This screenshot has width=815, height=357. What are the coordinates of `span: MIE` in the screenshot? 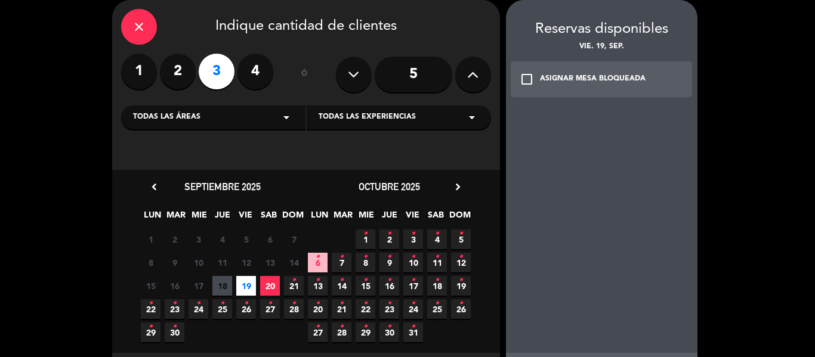 It's located at (366, 218).